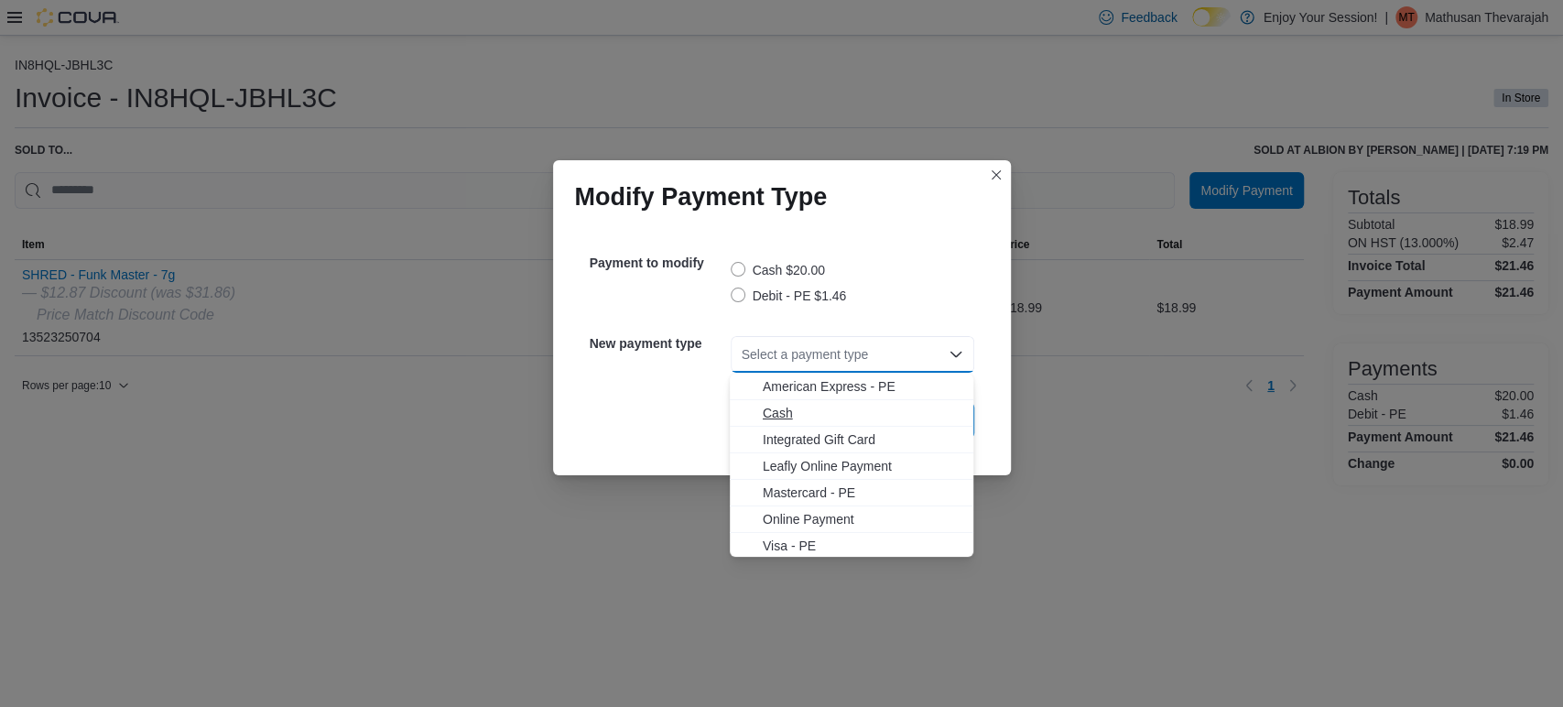 The width and height of the screenshot is (1563, 707). I want to click on label: Debit - PE $1.46, so click(788, 296).